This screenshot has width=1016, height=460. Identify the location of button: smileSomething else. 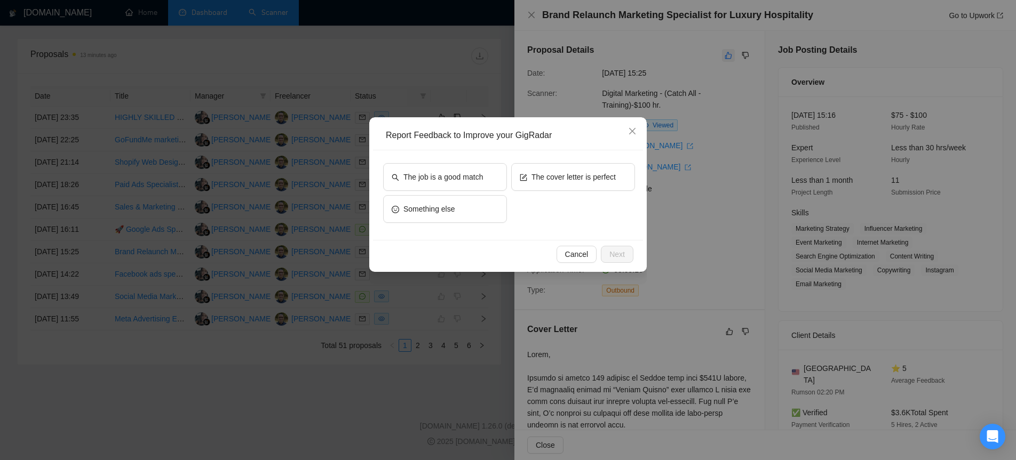
(445, 209).